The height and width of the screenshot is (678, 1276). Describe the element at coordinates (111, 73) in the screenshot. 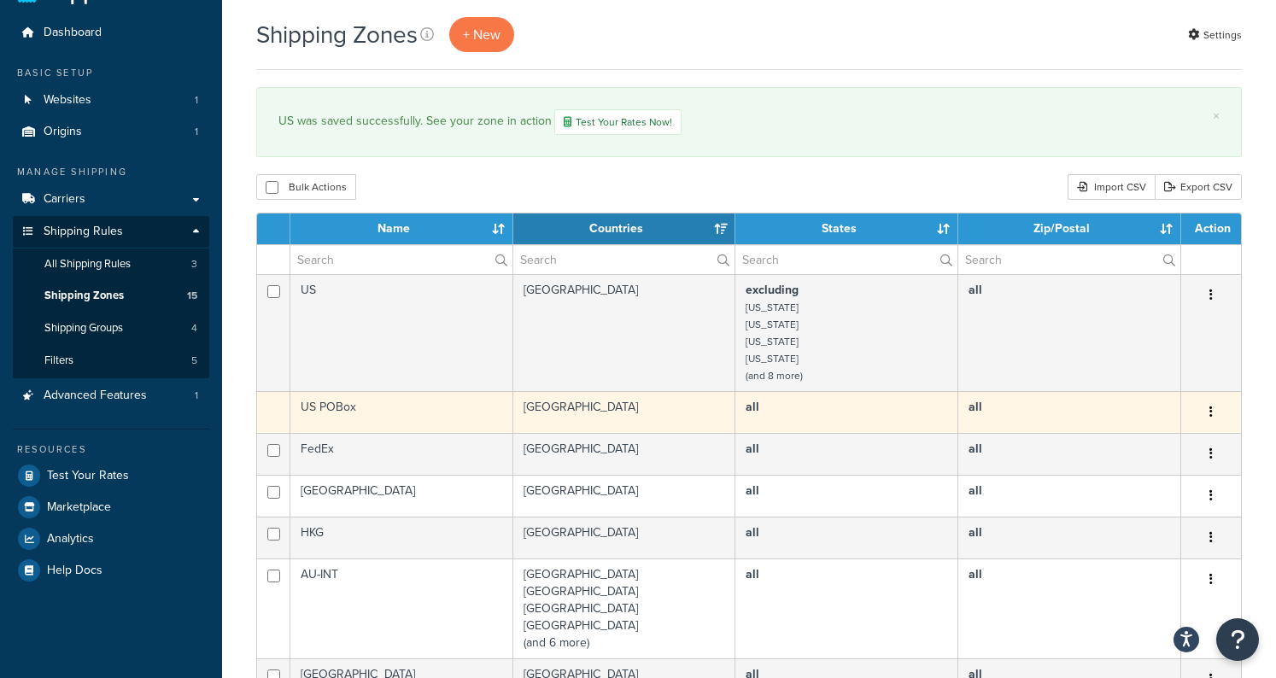

I see `div: Basic Setup` at that location.